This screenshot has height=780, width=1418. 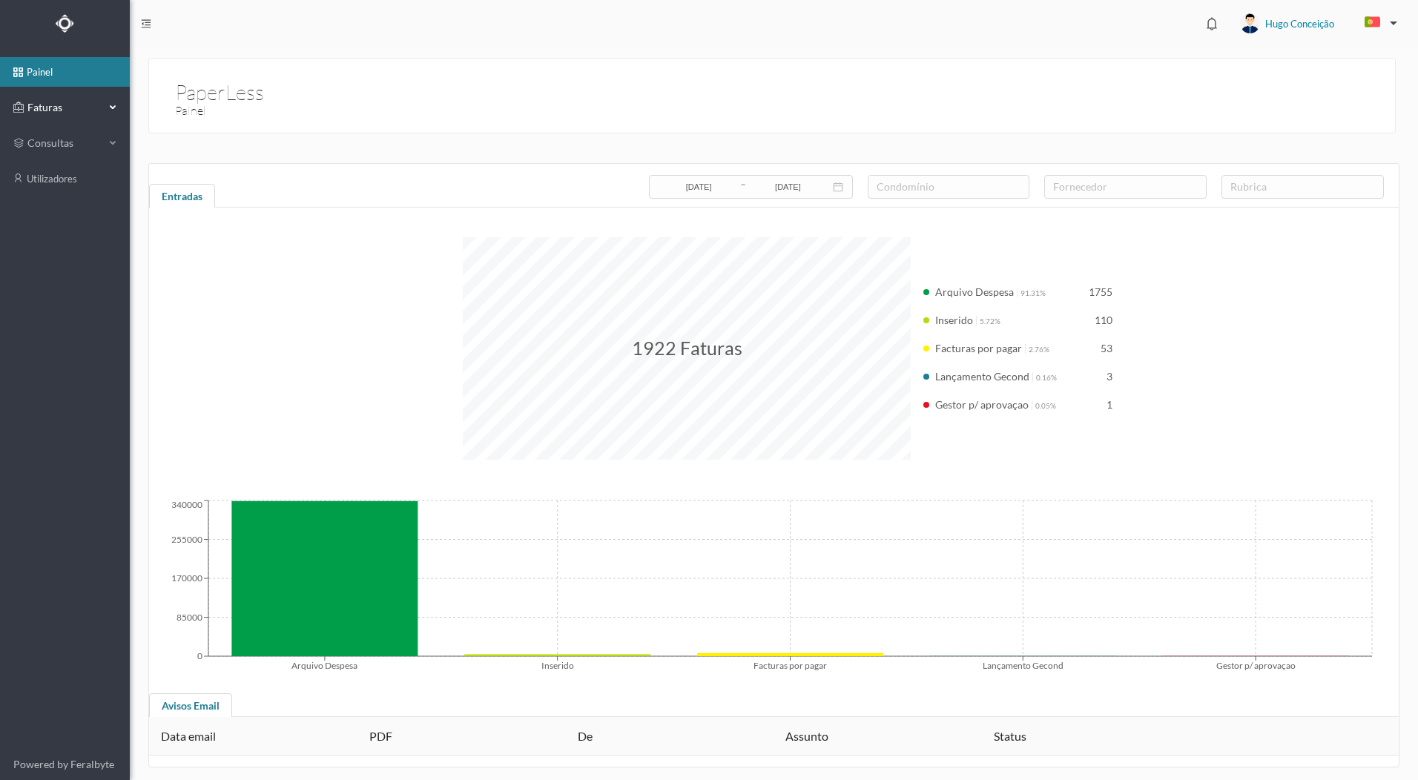 I want to click on i: icon: calendar, so click(x=838, y=187).